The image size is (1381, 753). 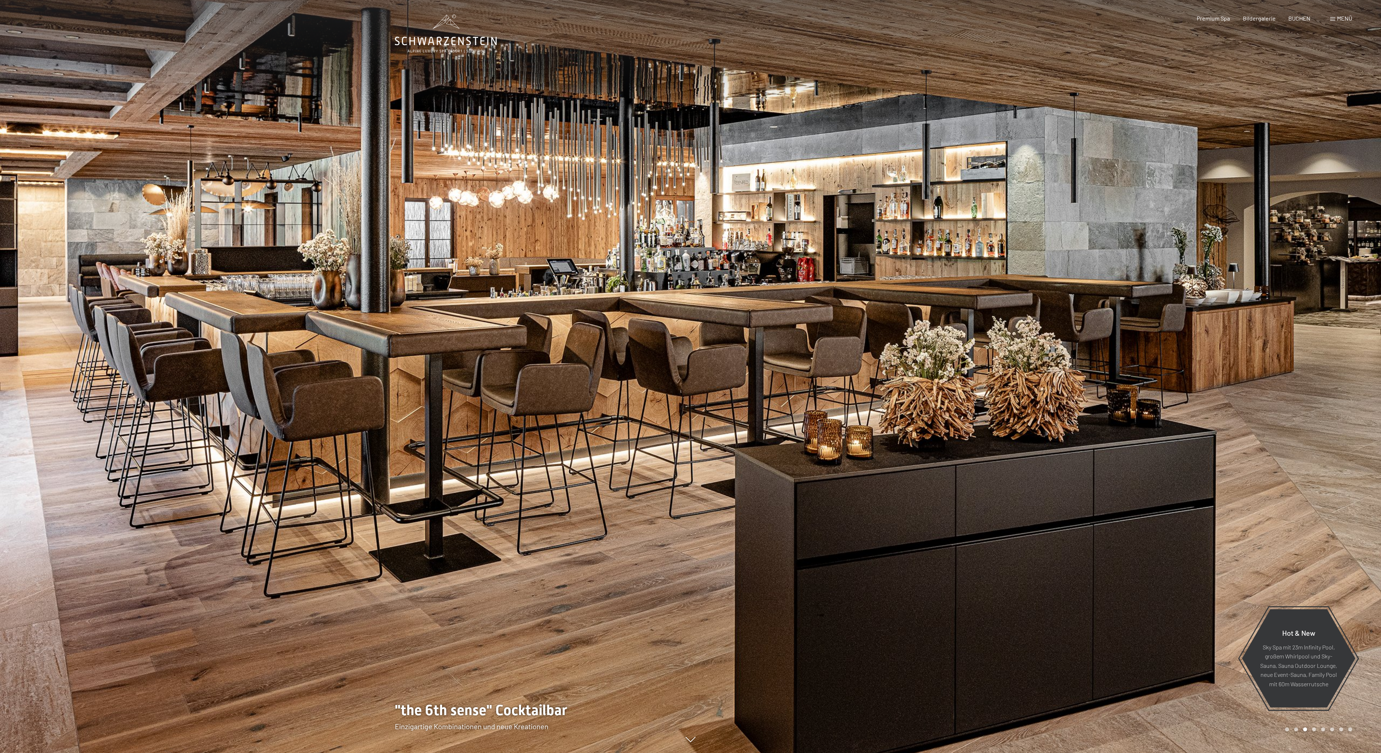 I want to click on p: Sky Spa mit 23m Infinity Pool, großem Whirlpool und Sky-Sauna, Sauna Outdoor Lounge, neue Event-S..., so click(x=1299, y=665).